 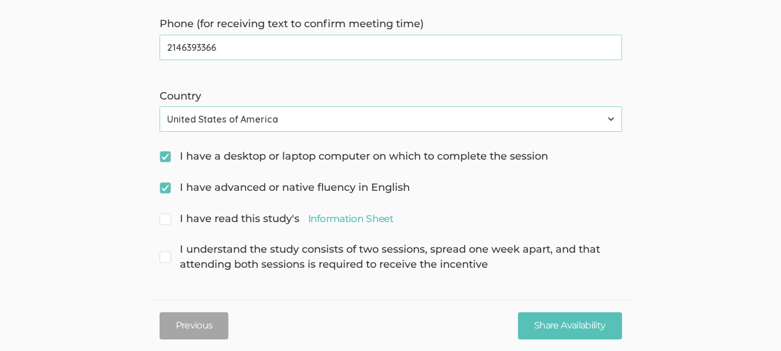 What do you see at coordinates (391, 97) in the screenshot?
I see `label: Country` at bounding box center [391, 97].